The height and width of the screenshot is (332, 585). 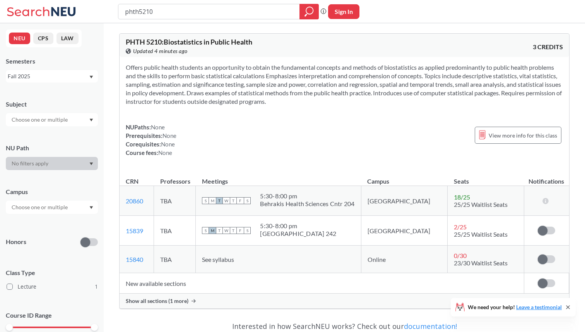 What do you see at coordinates (523, 135) in the screenshot?
I see `span: View more info for this class` at bounding box center [523, 135].